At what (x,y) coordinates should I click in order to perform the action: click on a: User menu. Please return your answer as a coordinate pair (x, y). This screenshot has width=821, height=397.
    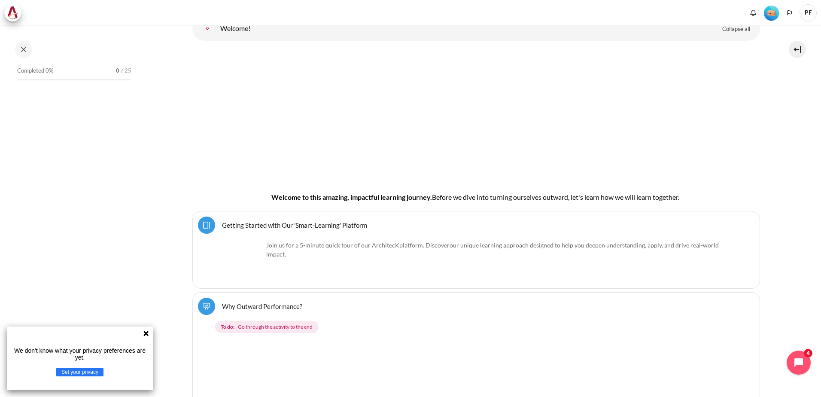
    Looking at the image, I should click on (808, 13).